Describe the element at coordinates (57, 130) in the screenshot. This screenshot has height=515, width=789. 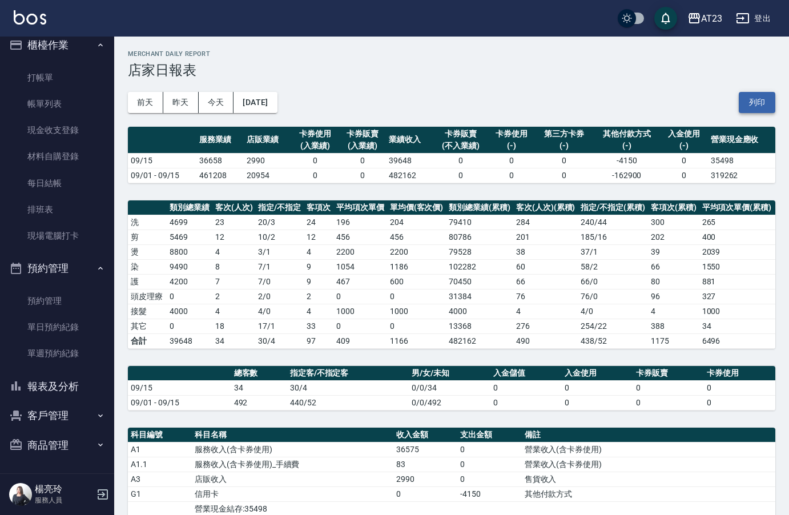
I see `a: 現金收支登錄` at that location.